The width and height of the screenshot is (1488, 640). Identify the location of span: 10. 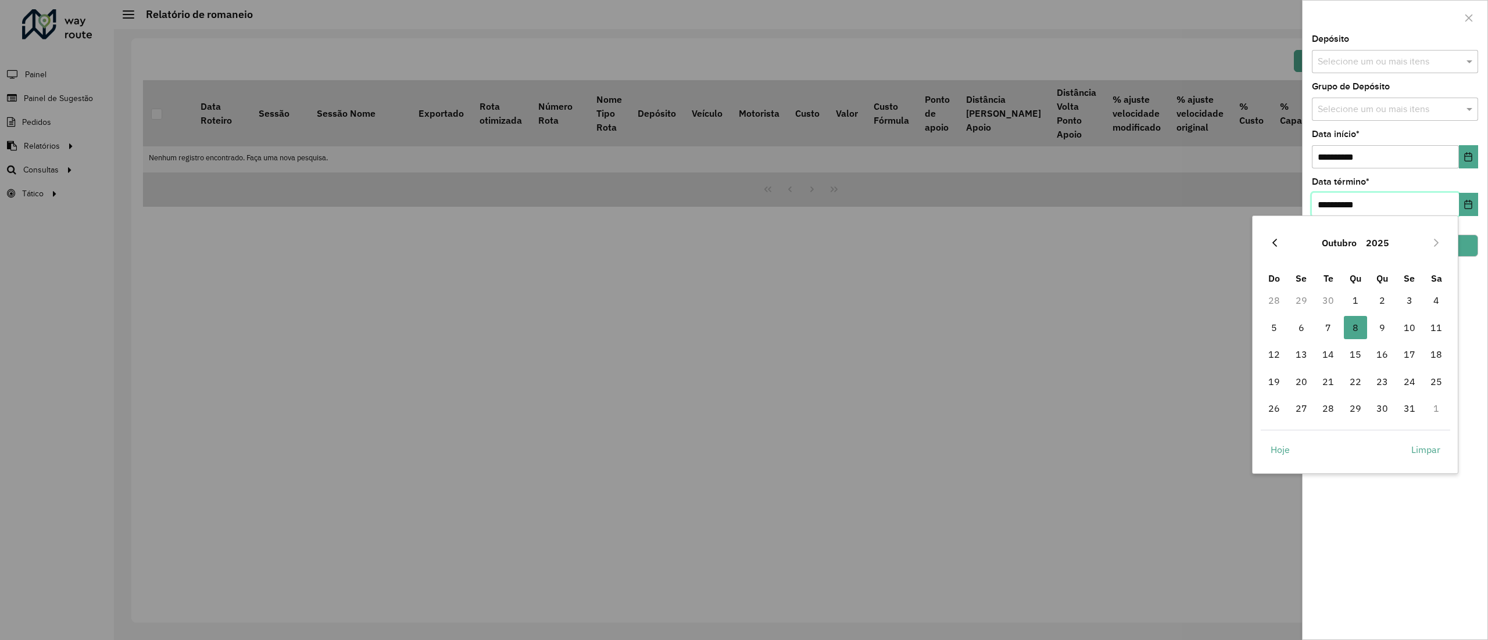
(1409, 328).